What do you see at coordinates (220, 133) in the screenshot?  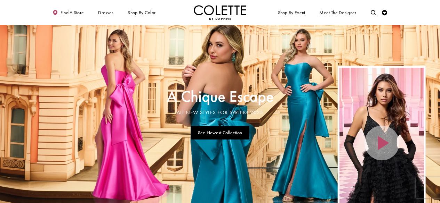 I see `ul: Slider Links` at bounding box center [220, 133].